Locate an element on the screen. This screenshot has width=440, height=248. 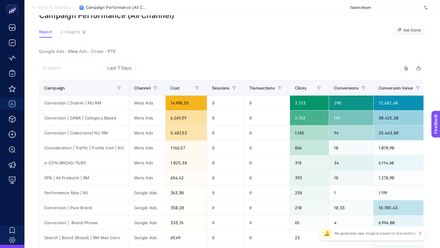
div: Performance Max | All is located at coordinates (84, 193).